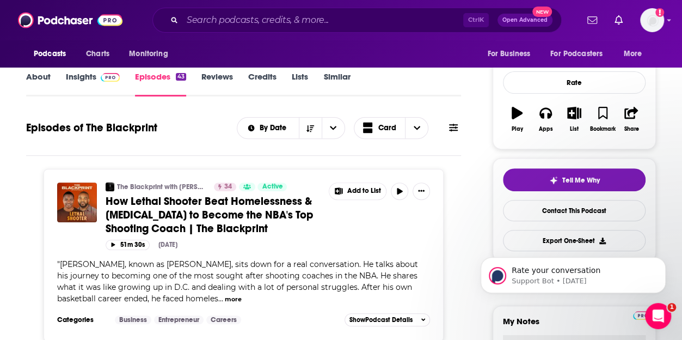 Image resolution: width=682 pixels, height=340 pixels. Describe the element at coordinates (224, 319) in the screenshot. I see `a: Careers` at that location.